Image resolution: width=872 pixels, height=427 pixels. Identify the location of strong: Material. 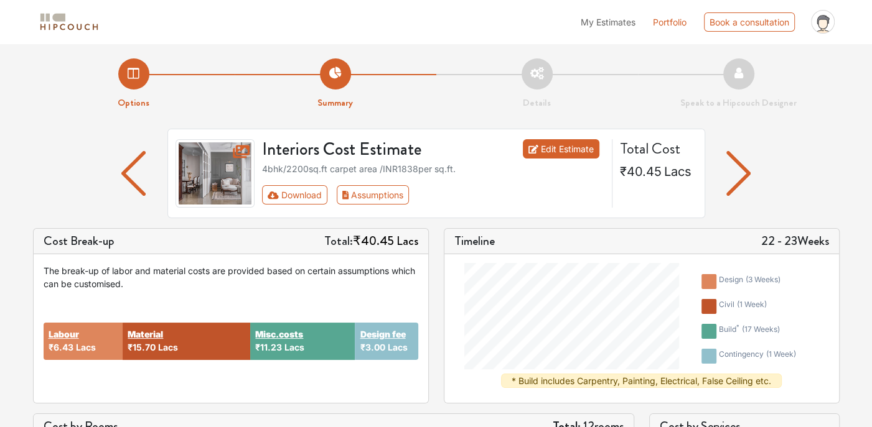
(145, 334).